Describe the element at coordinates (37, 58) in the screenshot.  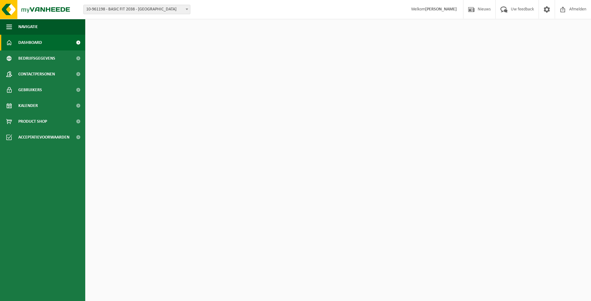
I see `span: Bedrijfsgegevens` at that location.